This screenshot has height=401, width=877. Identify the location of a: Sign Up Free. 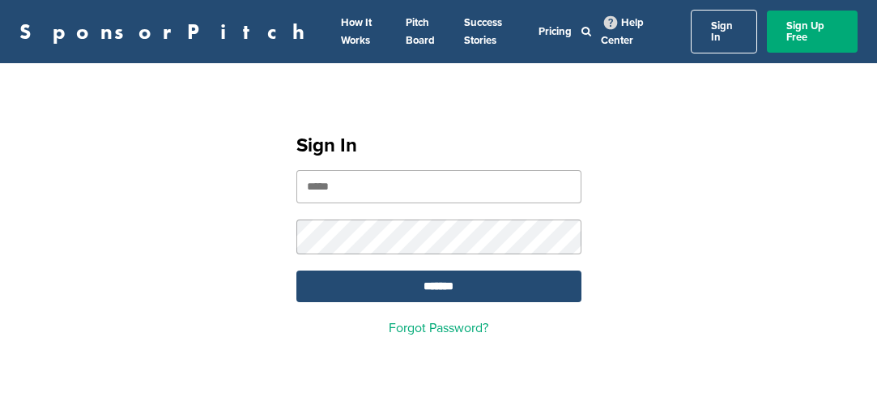
(813, 32).